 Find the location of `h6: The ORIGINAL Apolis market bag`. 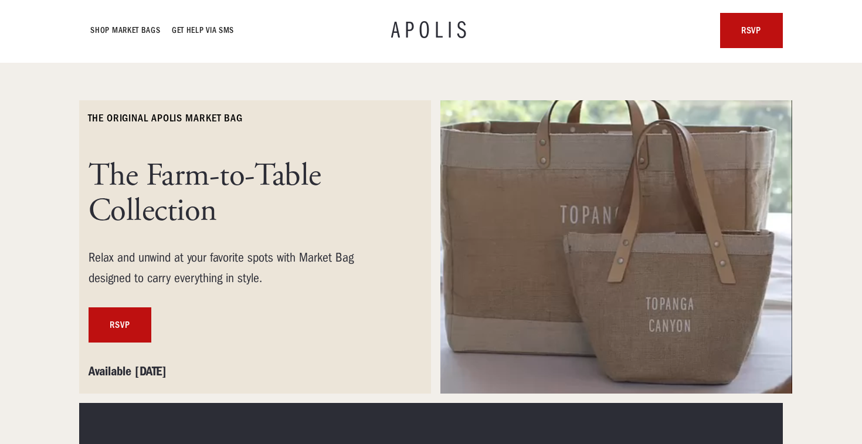

h6: The ORIGINAL Apolis market bag is located at coordinates (165, 118).